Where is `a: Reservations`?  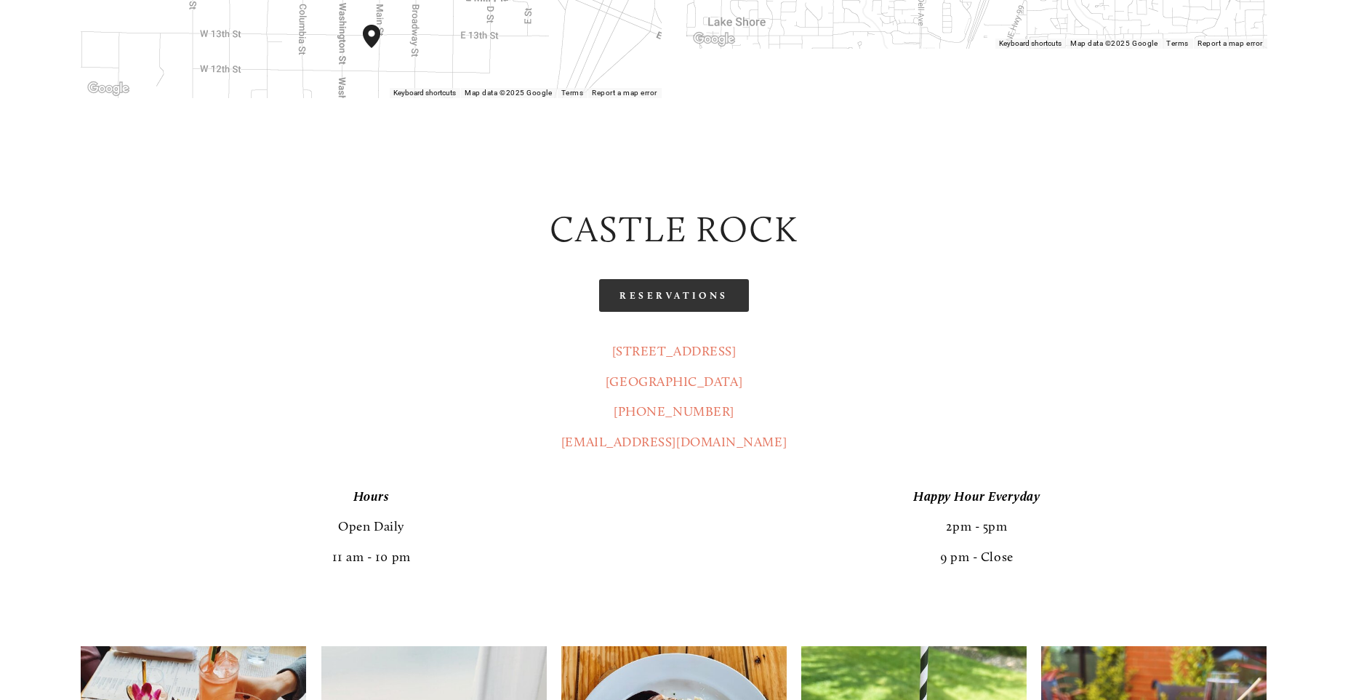 a: Reservations is located at coordinates (674, 295).